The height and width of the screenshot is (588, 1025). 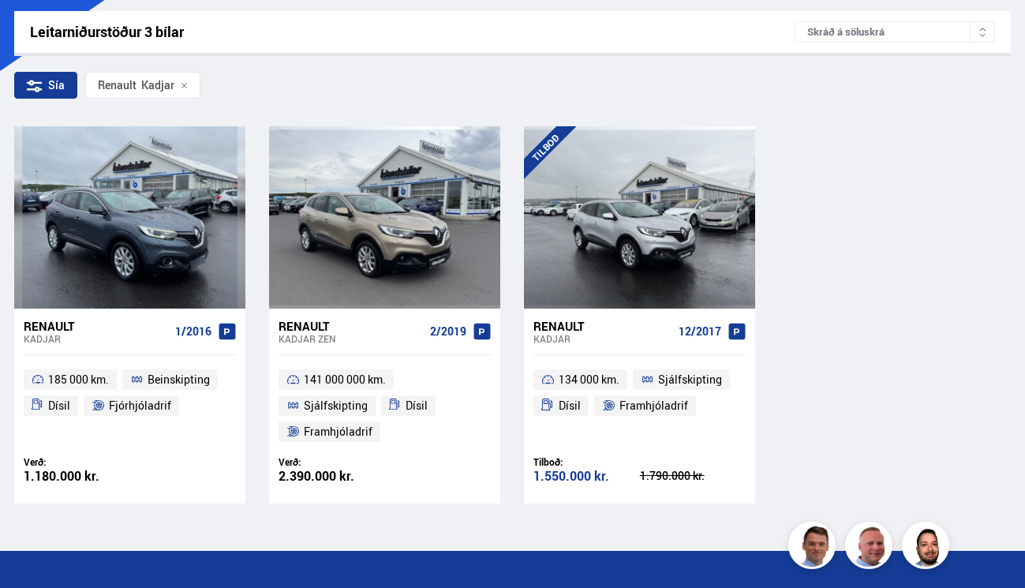 What do you see at coordinates (895, 32) in the screenshot?
I see `div: Skráð á söluskrá` at bounding box center [895, 32].